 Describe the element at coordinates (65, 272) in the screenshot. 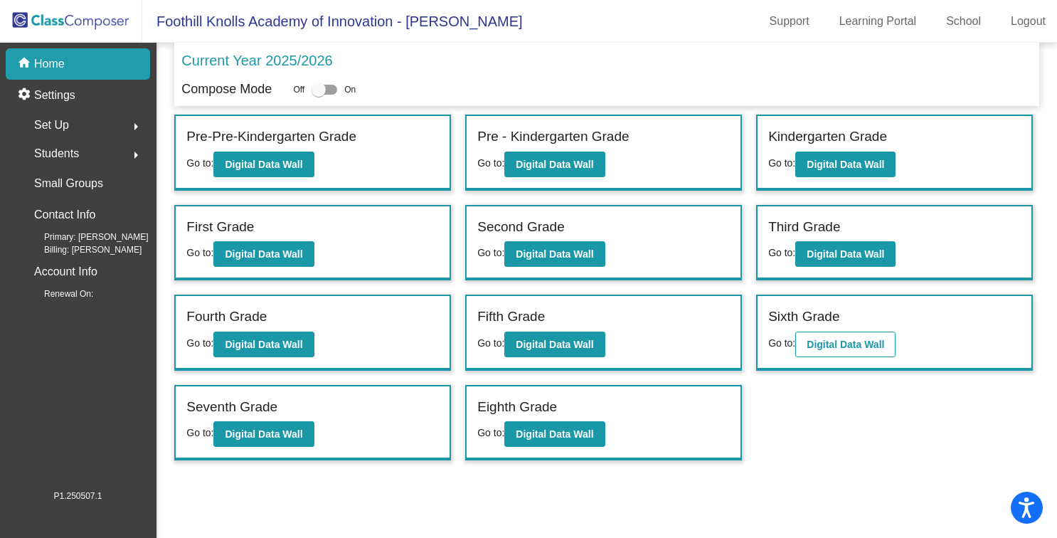

I see `p: Account Info` at that location.